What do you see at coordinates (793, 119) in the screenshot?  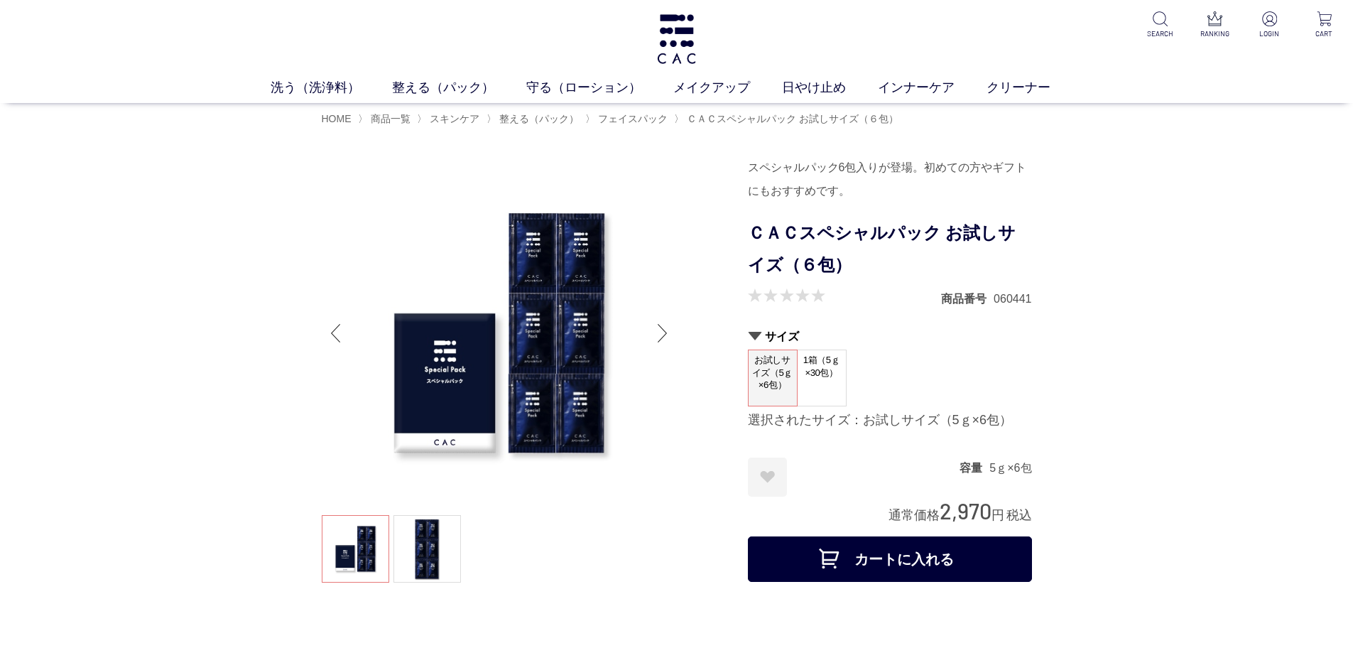 I see `span: ＣＡＣスペシャルパック お試しサイズ（６包）` at bounding box center [793, 119].